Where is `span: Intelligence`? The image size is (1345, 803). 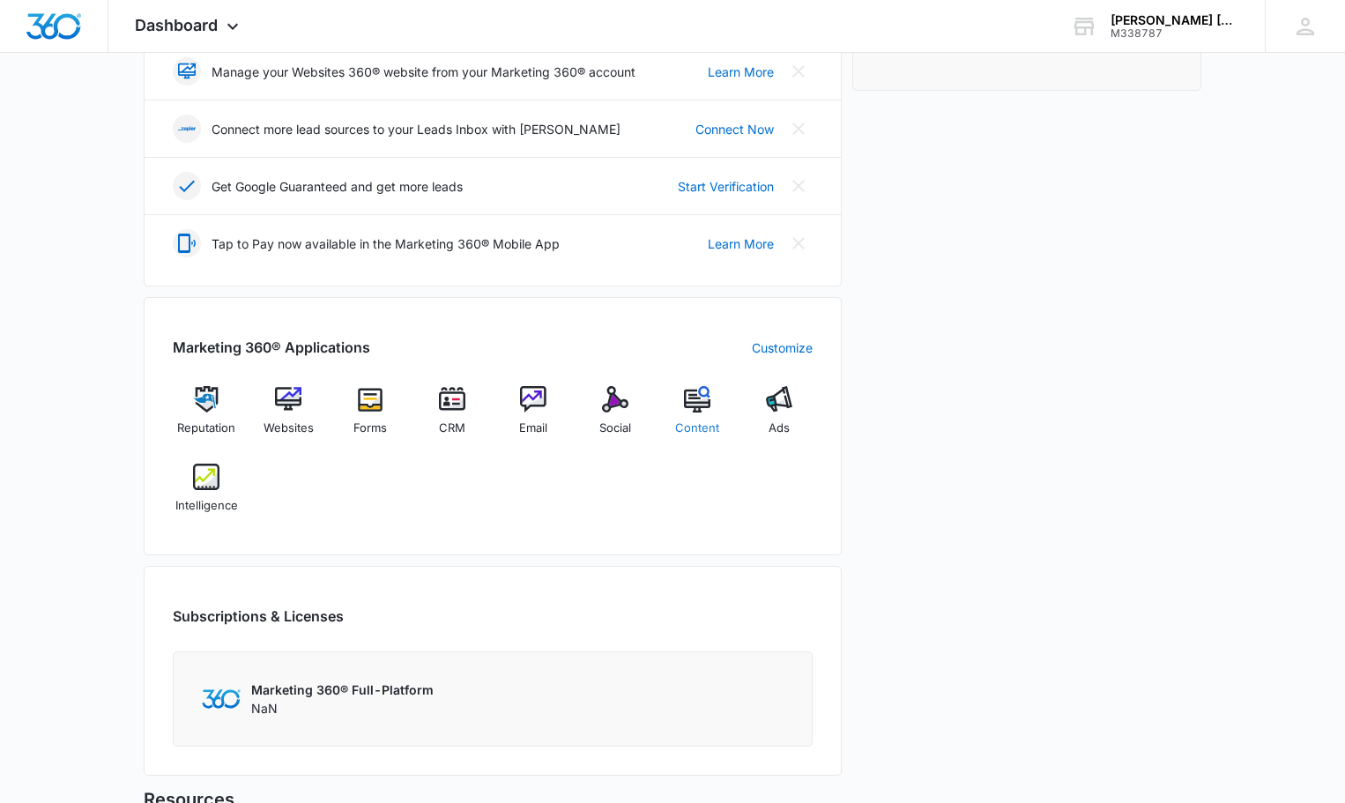
span: Intelligence is located at coordinates (206, 506).